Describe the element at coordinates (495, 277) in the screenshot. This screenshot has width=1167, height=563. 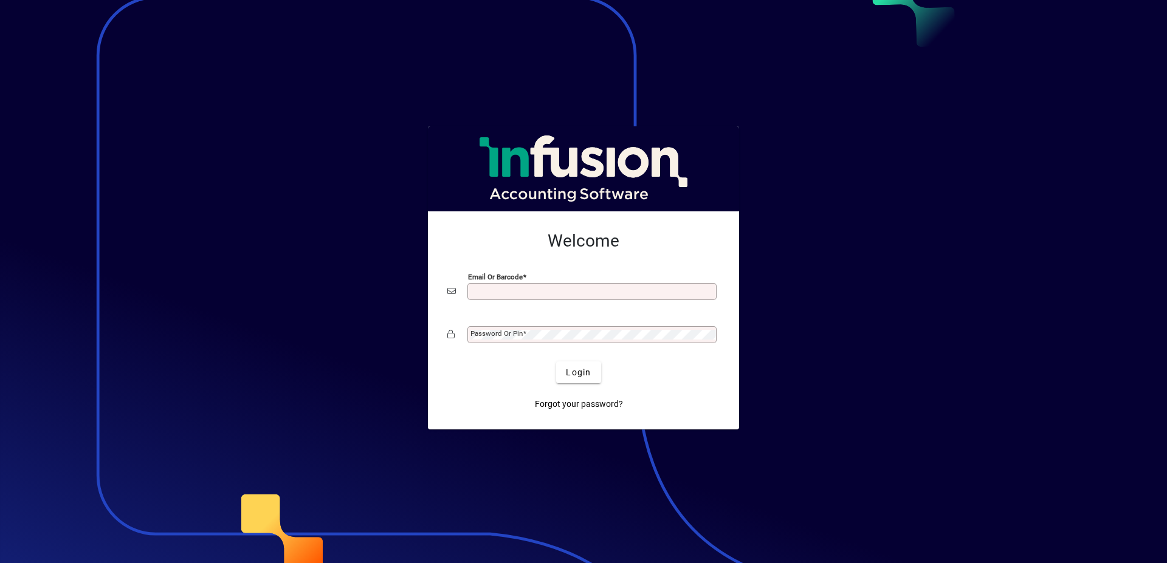
I see `mat-label: Email or Barcode` at that location.